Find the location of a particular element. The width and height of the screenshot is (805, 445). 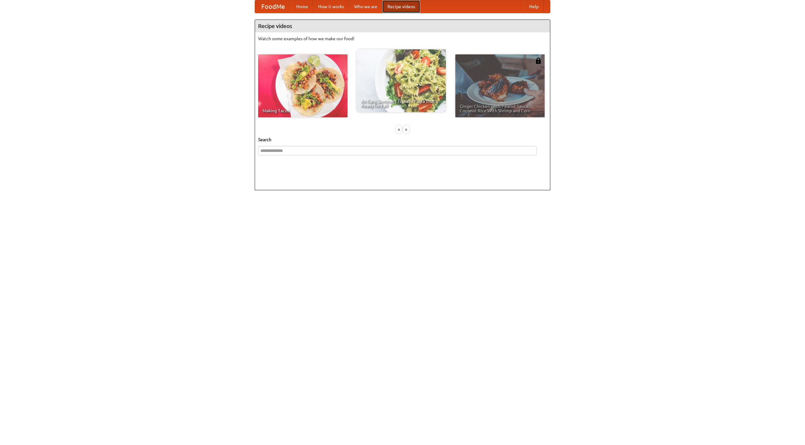

span: An Easy, Summery Tomato Pasta That's Ready for Fall is located at coordinates (401, 103).